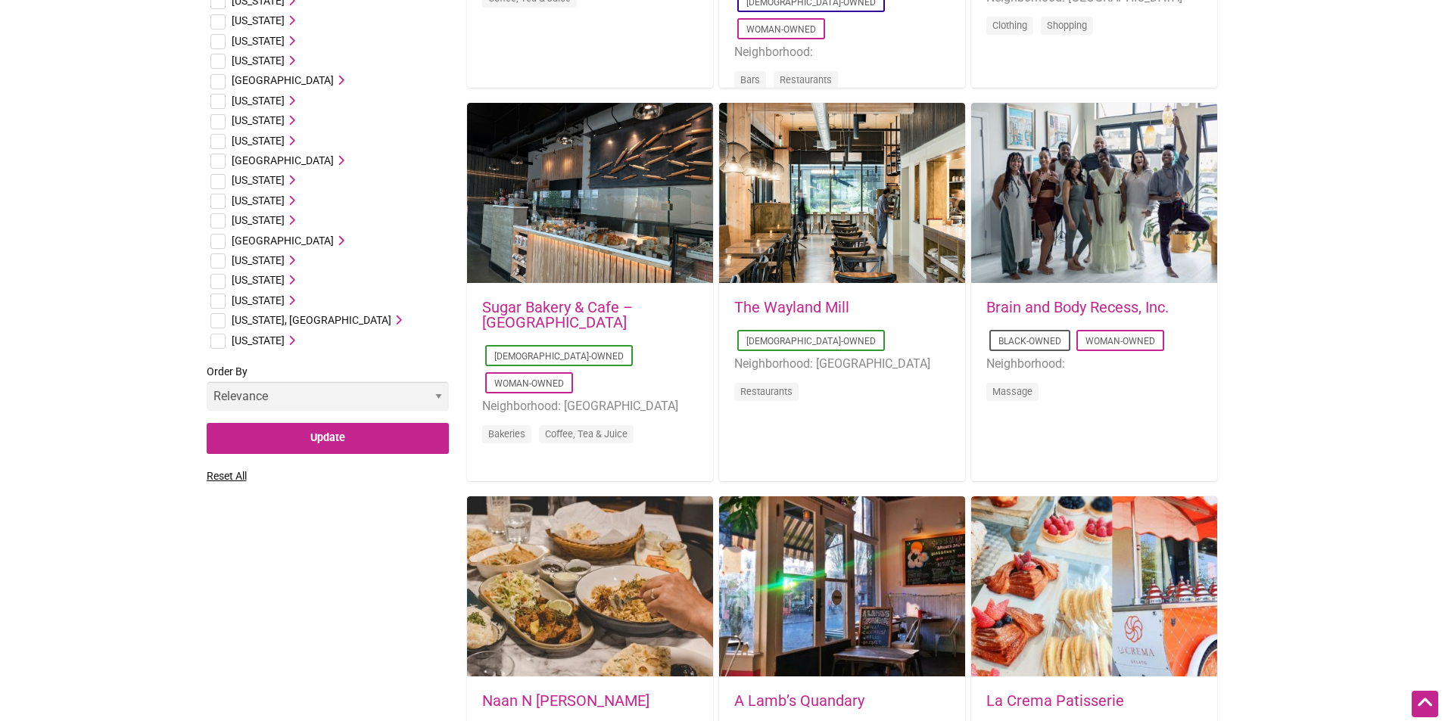 This screenshot has width=1442, height=721. What do you see at coordinates (586, 434) in the screenshot?
I see `a: Coffee, Tea & Juice` at bounding box center [586, 434].